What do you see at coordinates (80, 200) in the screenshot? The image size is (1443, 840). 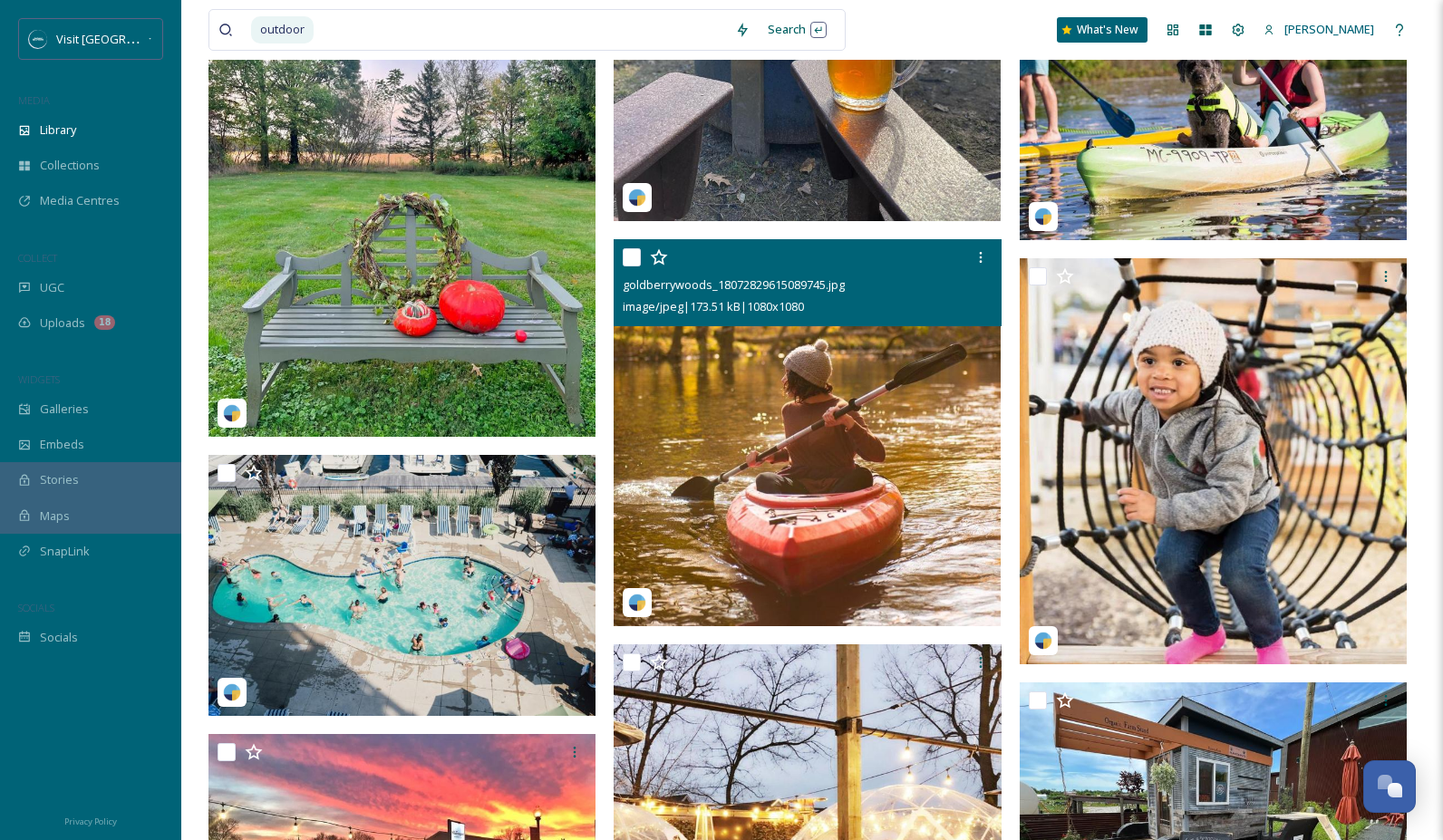 I see `span: Media Centres` at bounding box center [80, 200].